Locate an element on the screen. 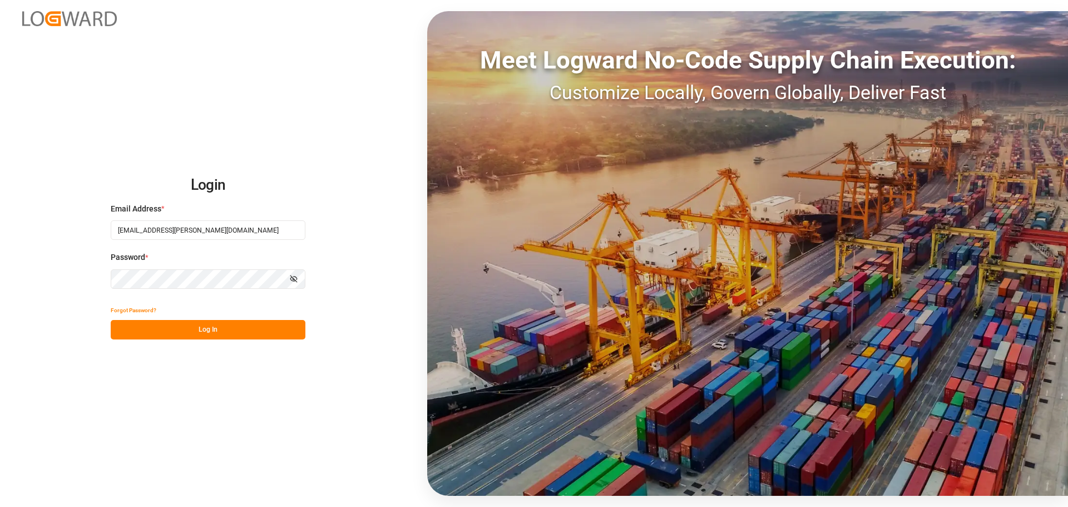 The image size is (1068, 507). button: Forgot Password? is located at coordinates (134, 310).